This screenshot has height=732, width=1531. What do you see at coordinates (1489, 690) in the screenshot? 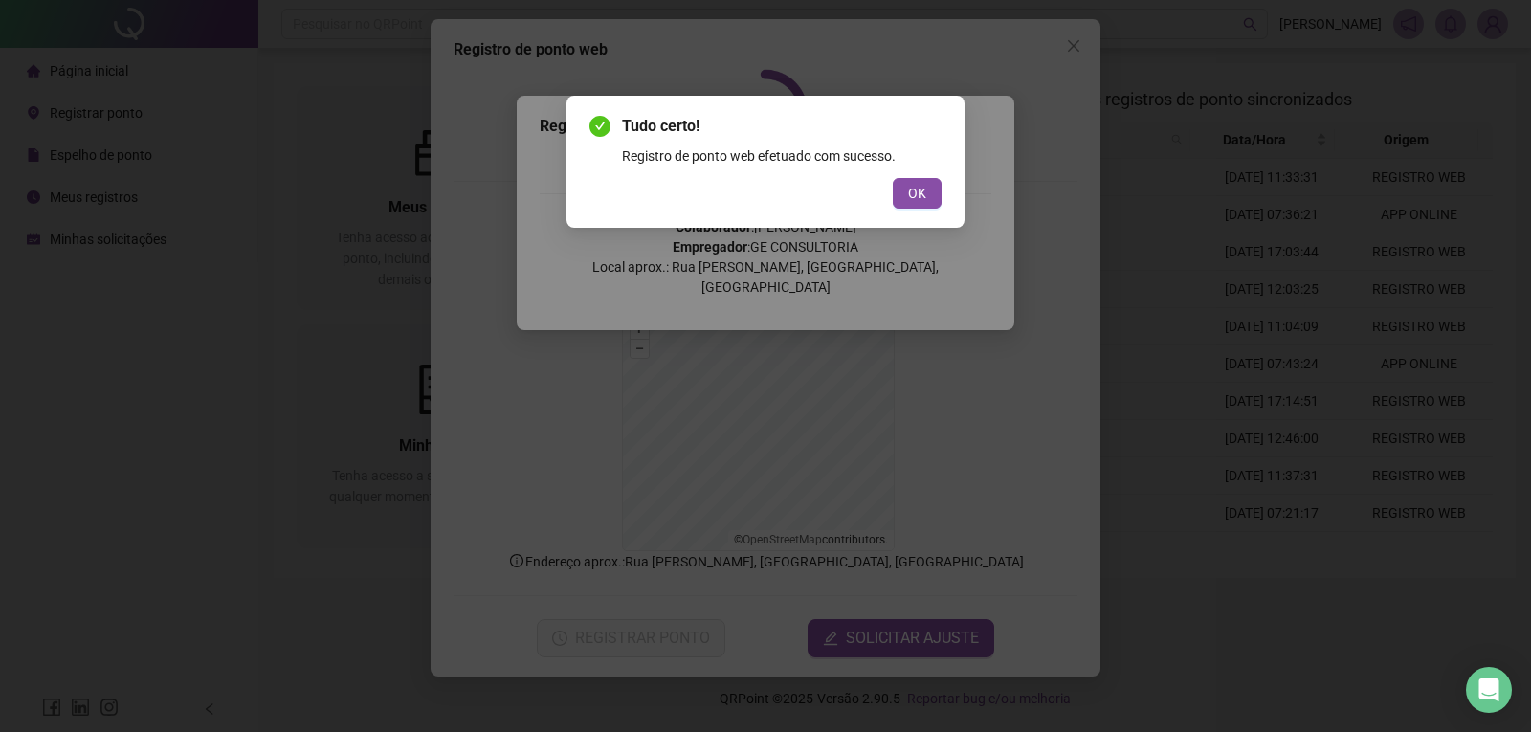
I see `div: Open Intercom Messenger` at bounding box center [1489, 690].